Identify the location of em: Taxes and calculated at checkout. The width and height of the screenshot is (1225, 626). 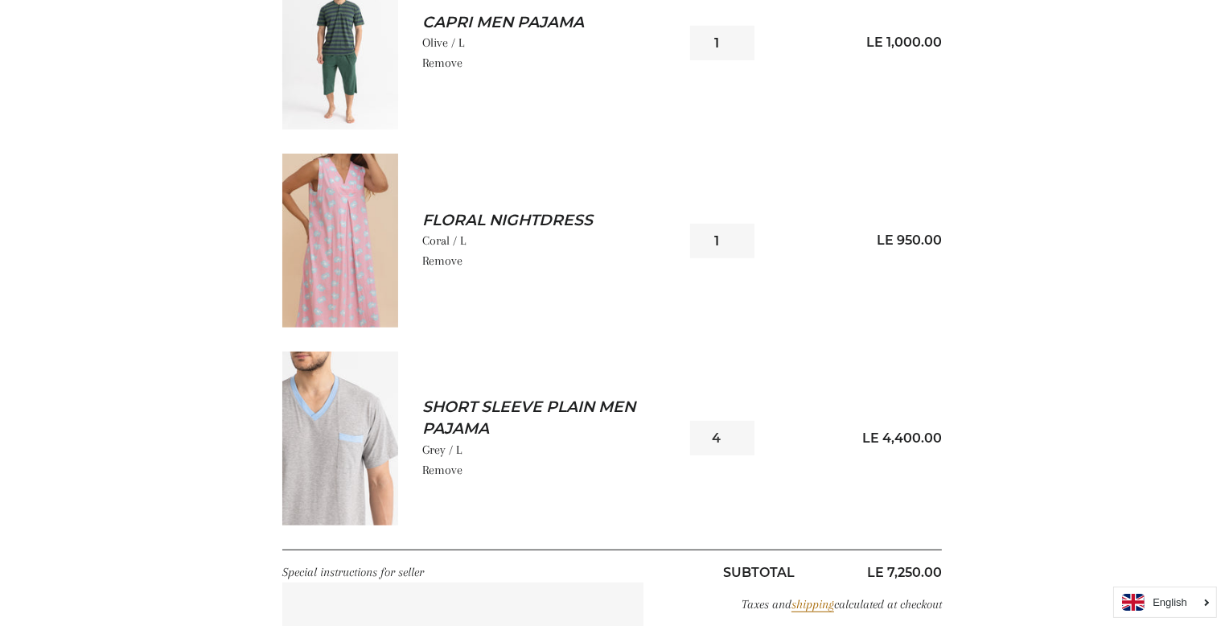
(841, 604).